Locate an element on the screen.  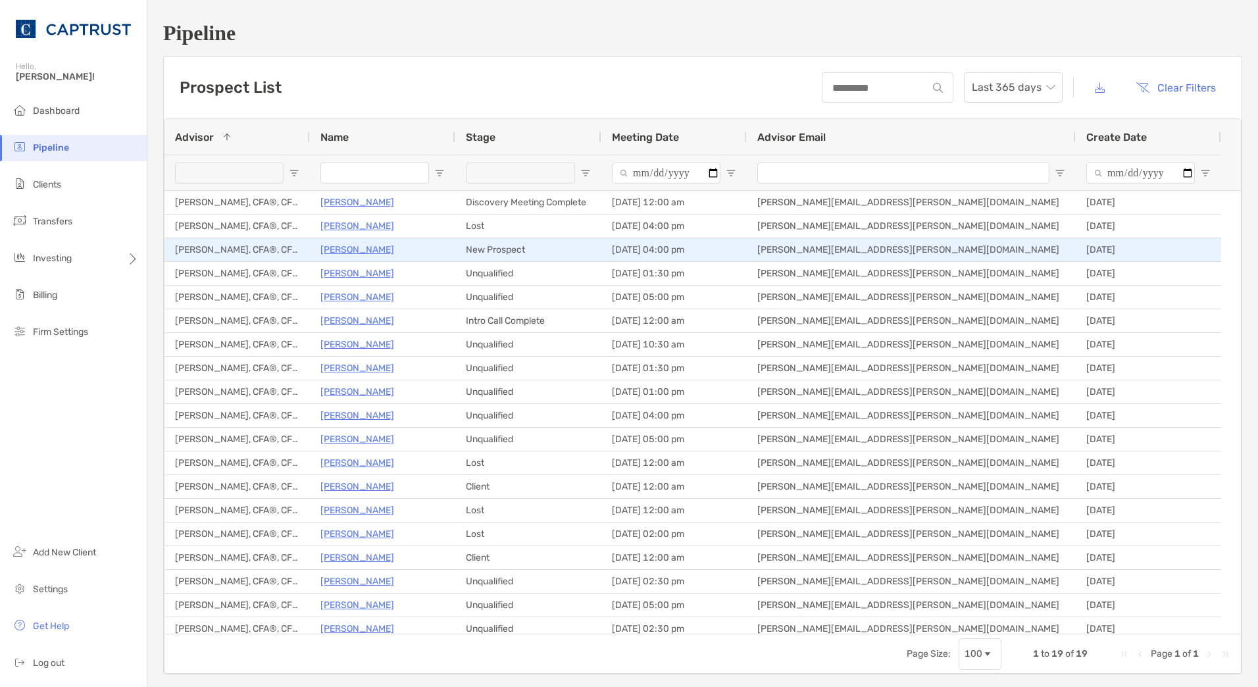
span: Firm Settings is located at coordinates (61, 332).